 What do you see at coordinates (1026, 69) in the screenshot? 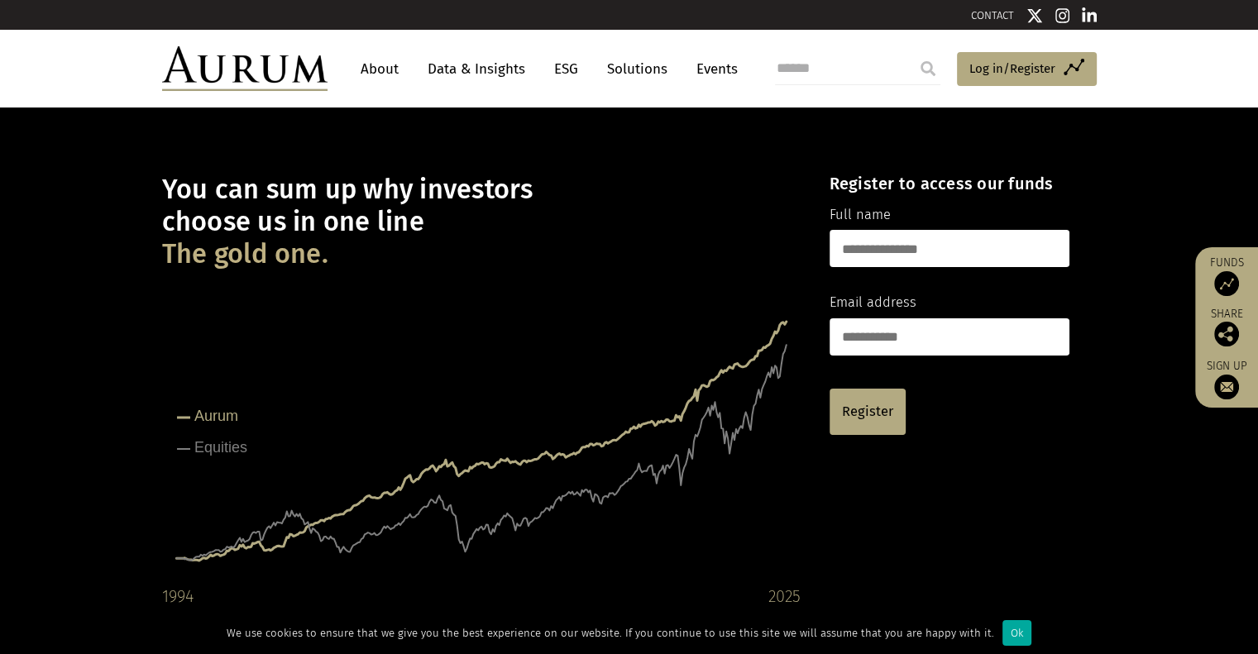
I see `a: Log in/Register` at bounding box center [1026, 69].